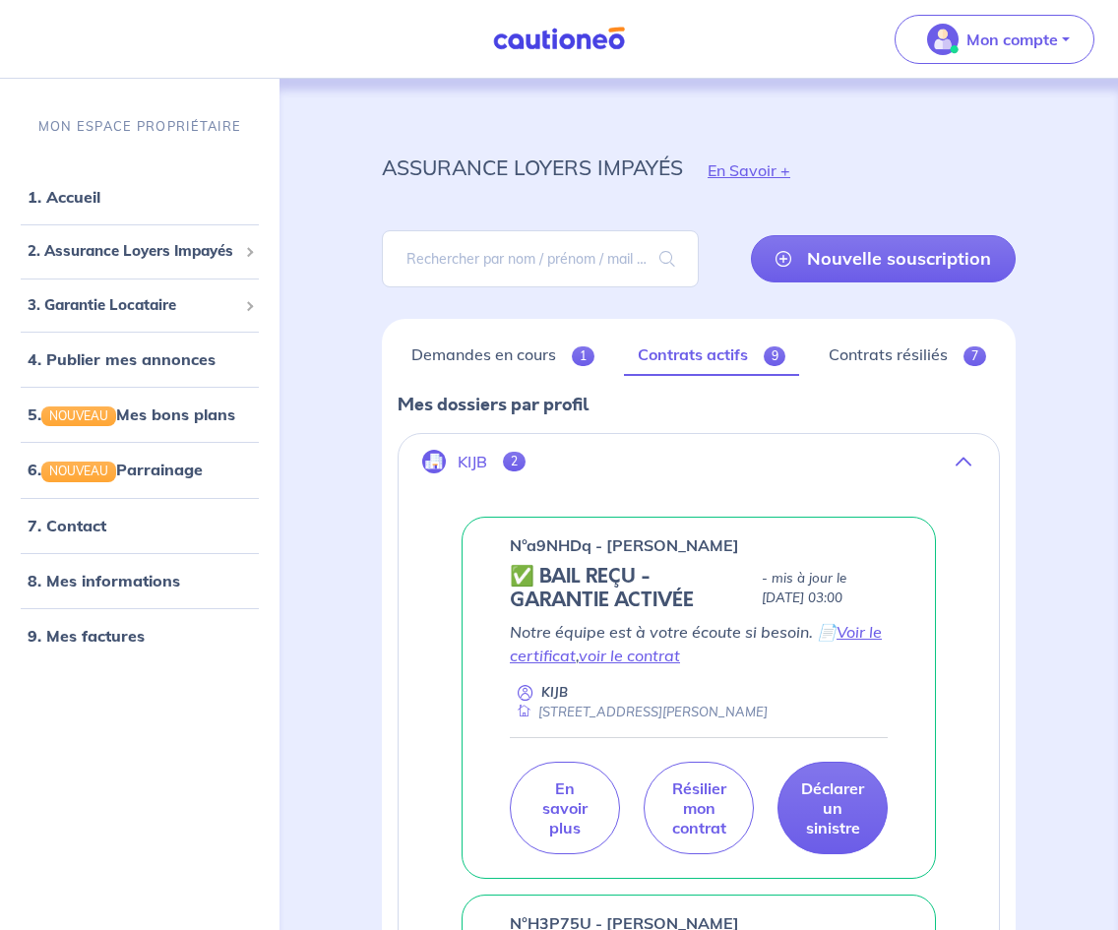 The width and height of the screenshot is (1118, 930). Describe the element at coordinates (140, 126) in the screenshot. I see `p: MON ESPACE PROPRIÉTAIRE` at that location.